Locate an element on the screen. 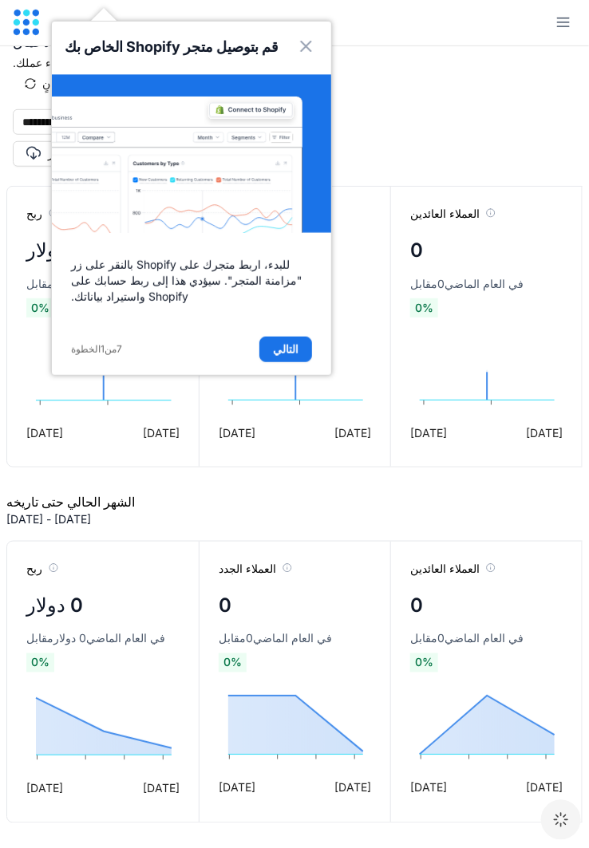 Image resolution: width=589 pixels, height=848 pixels. font: من is located at coordinates (110, 349).